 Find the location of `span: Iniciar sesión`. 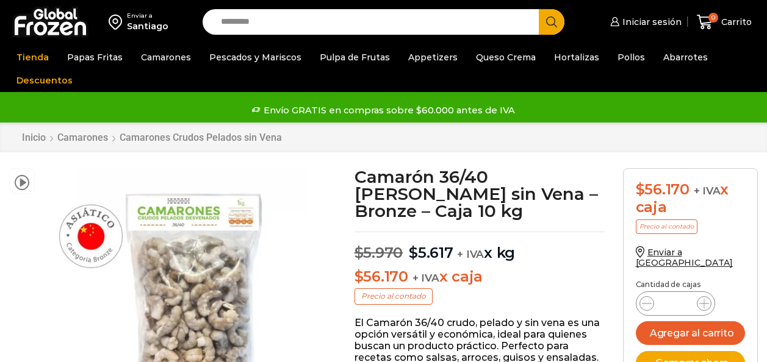

span: Iniciar sesión is located at coordinates (651, 22).